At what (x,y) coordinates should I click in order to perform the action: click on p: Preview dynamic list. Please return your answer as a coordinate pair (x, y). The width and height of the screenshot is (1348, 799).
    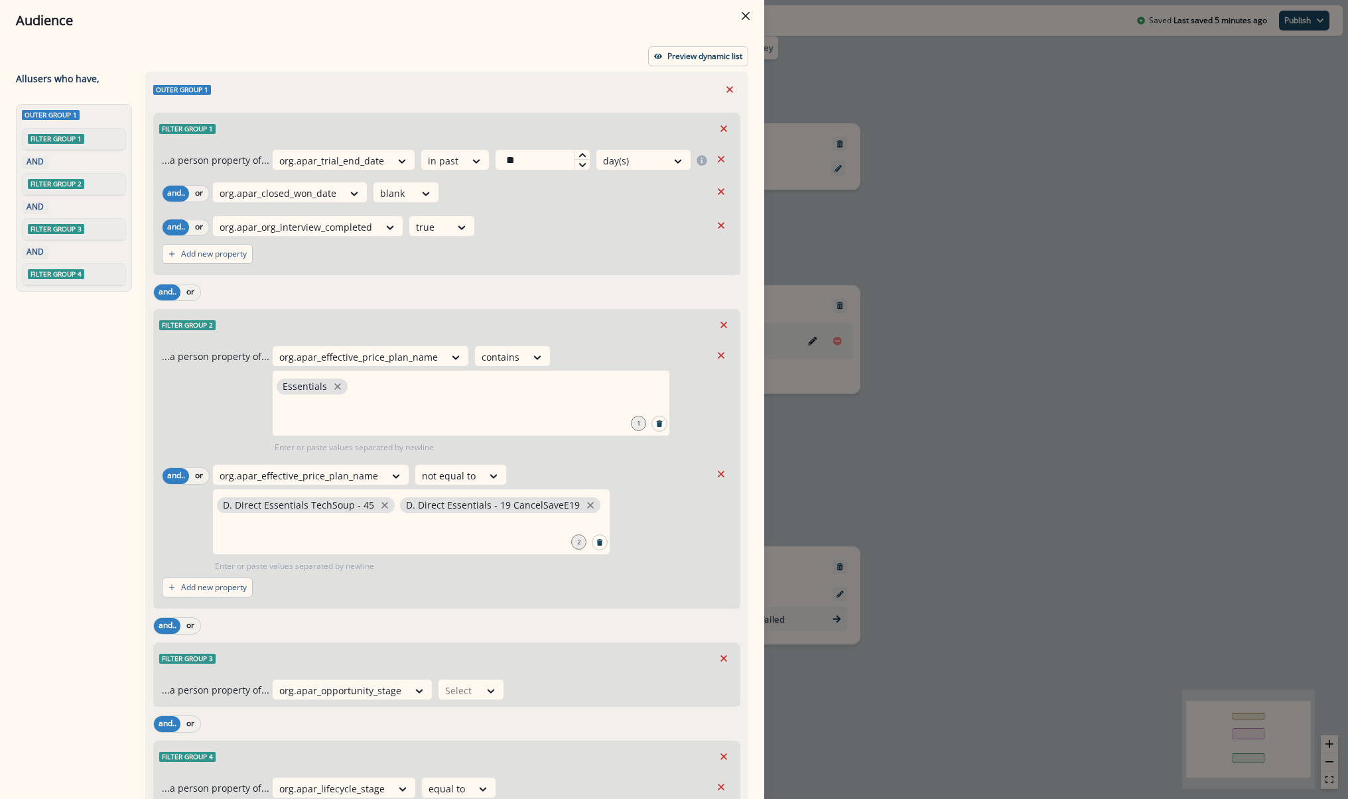
    Looking at the image, I should click on (704, 56).